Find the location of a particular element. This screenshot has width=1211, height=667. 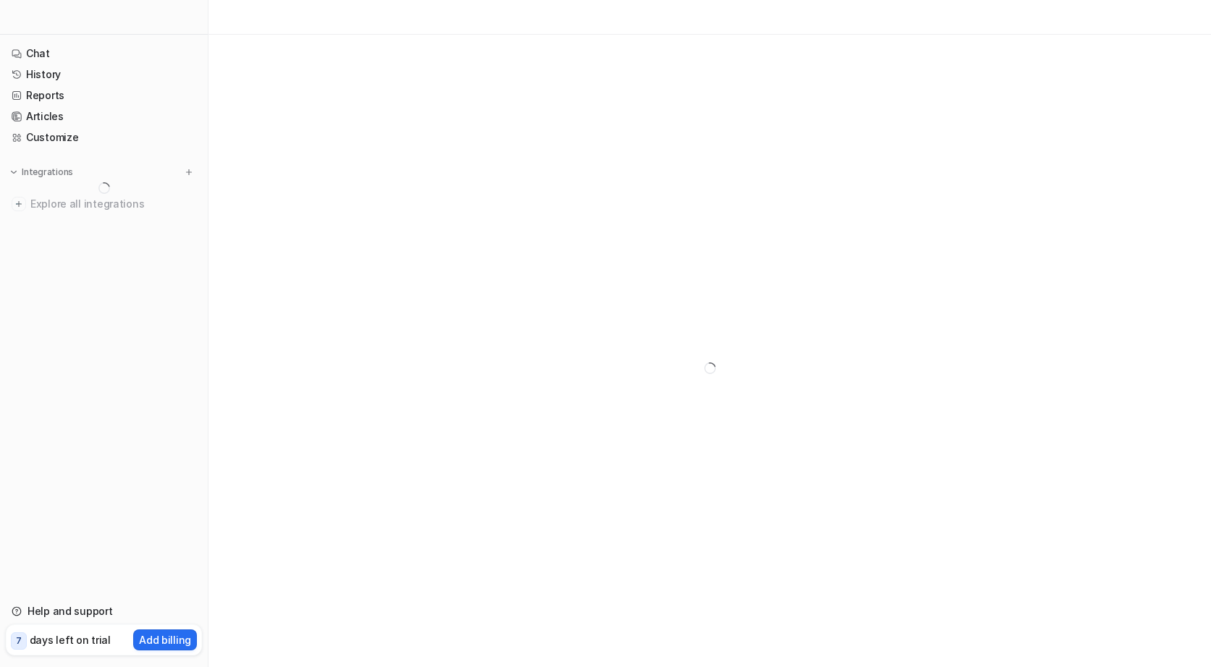

span: Explore all integrations is located at coordinates (113, 204).